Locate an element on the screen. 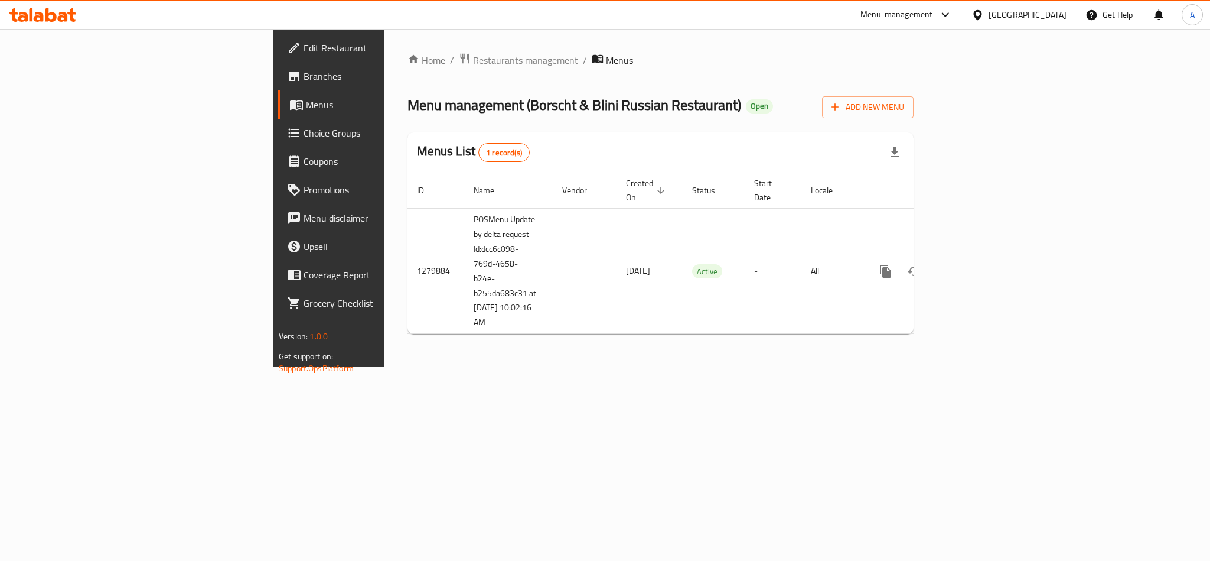  a: Upsell is located at coordinates (376, 246).